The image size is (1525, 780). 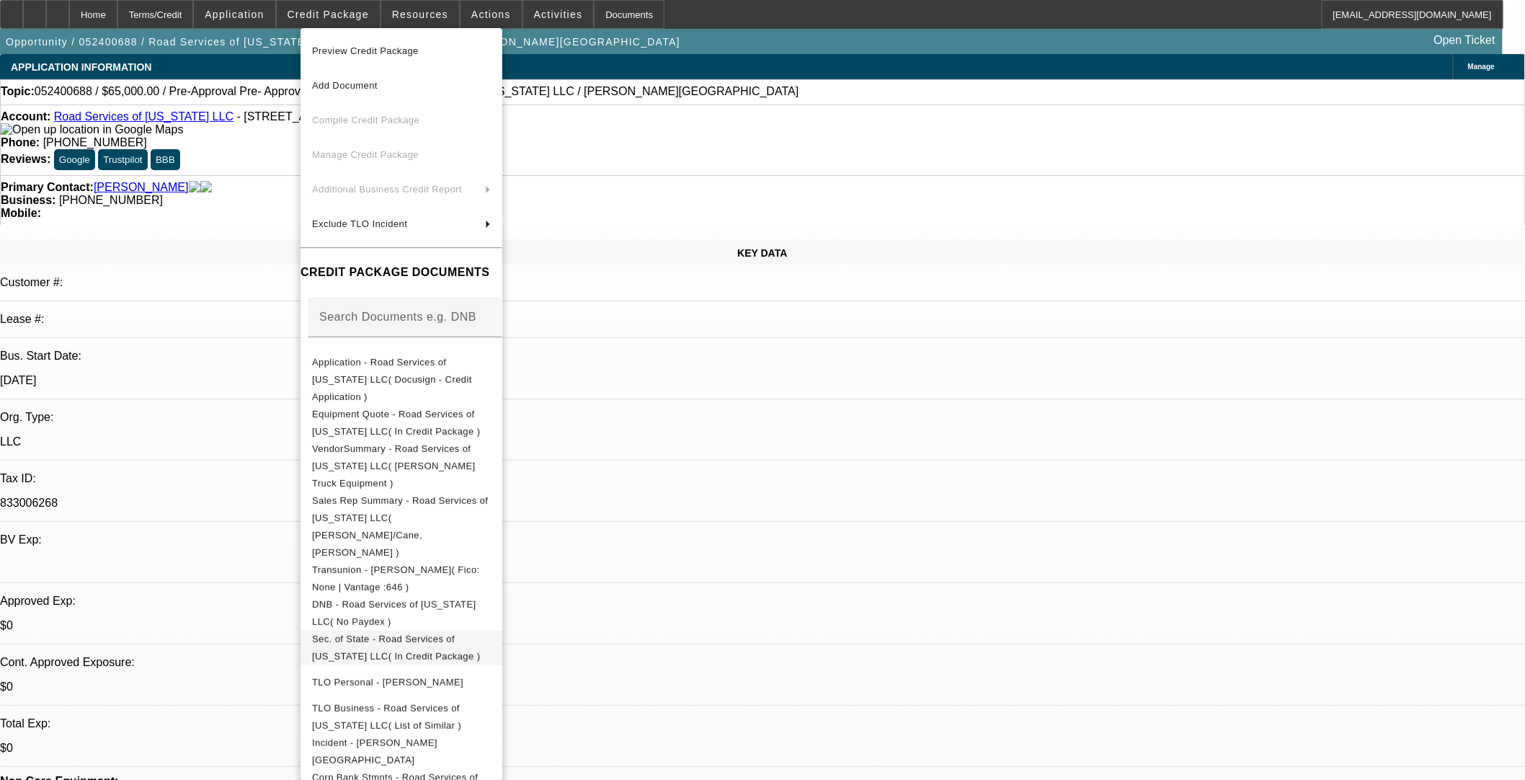 What do you see at coordinates (345, 85) in the screenshot?
I see `span: Add Document` at bounding box center [345, 85].